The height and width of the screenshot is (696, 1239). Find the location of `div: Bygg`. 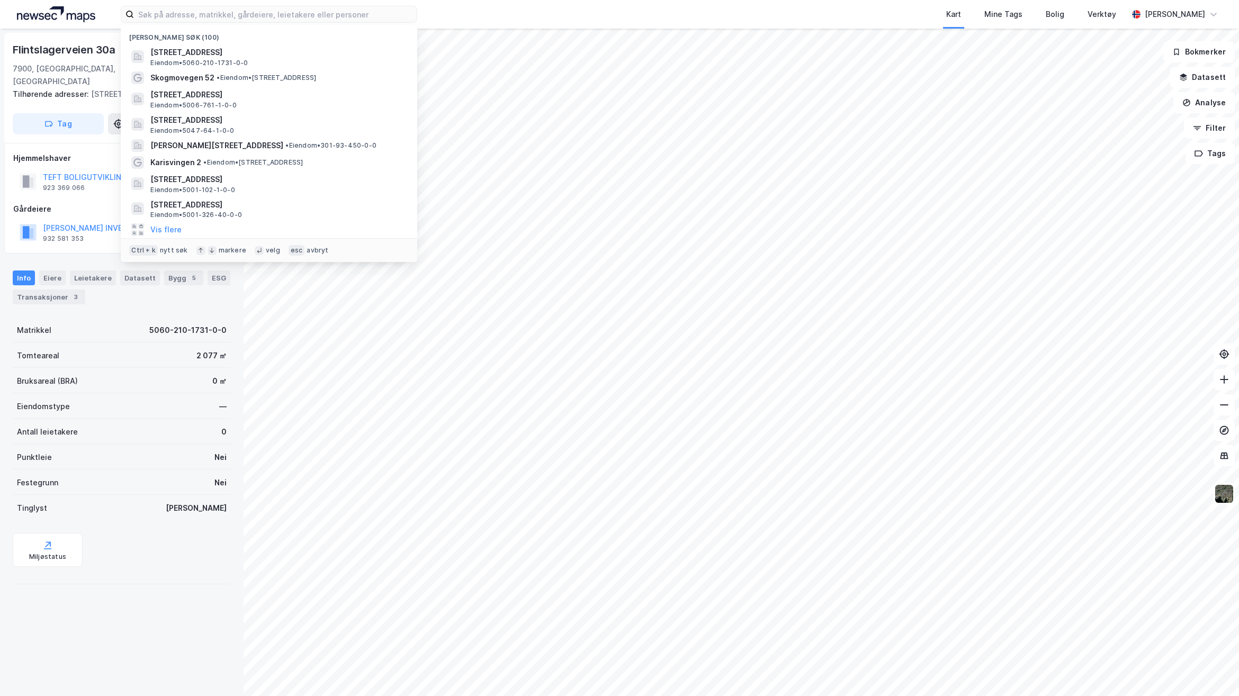

div: Bygg is located at coordinates (184, 278).